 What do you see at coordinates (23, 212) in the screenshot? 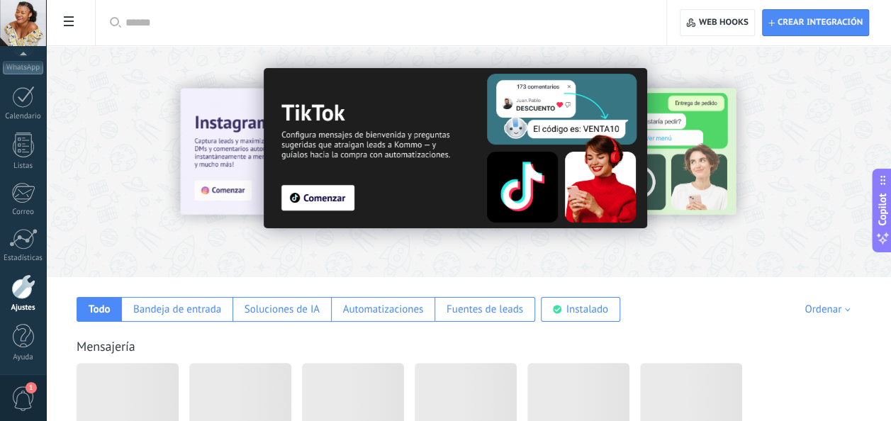
I see `div: Correo` at bounding box center [23, 212].